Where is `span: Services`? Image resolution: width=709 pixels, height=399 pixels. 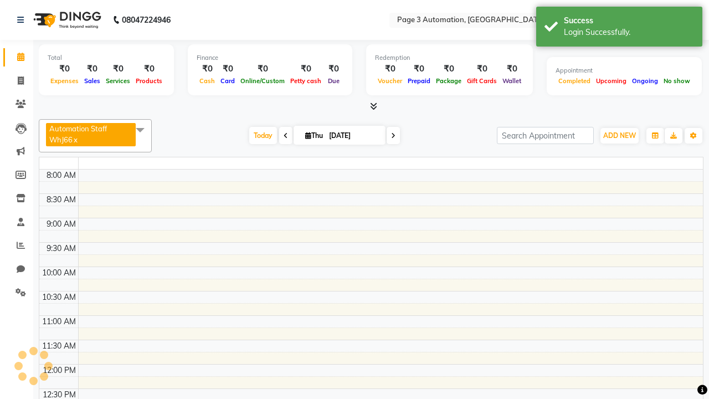 span: Services is located at coordinates (118, 81).